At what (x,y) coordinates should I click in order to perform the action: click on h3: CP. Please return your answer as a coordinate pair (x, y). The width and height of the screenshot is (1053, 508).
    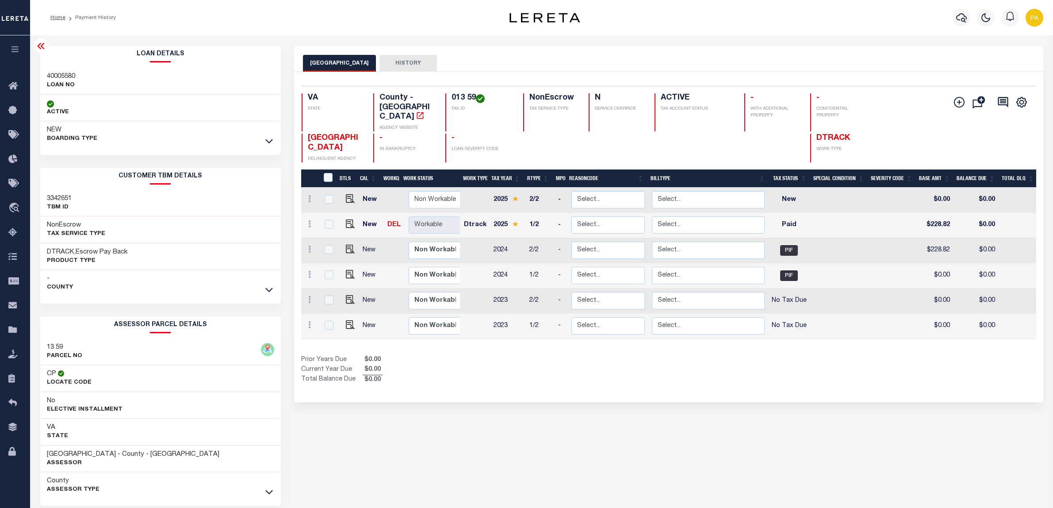
    Looking at the image, I should click on (51, 374).